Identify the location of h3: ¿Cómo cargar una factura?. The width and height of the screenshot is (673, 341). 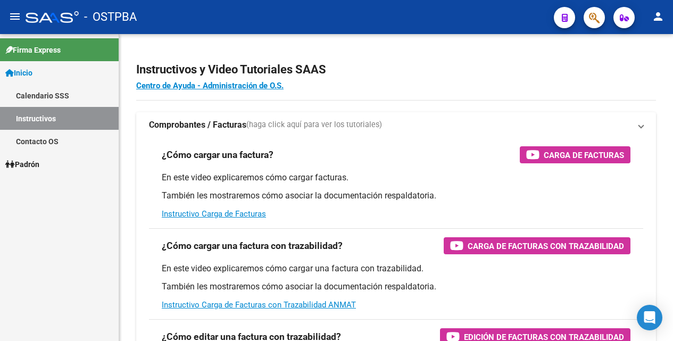
(217, 155).